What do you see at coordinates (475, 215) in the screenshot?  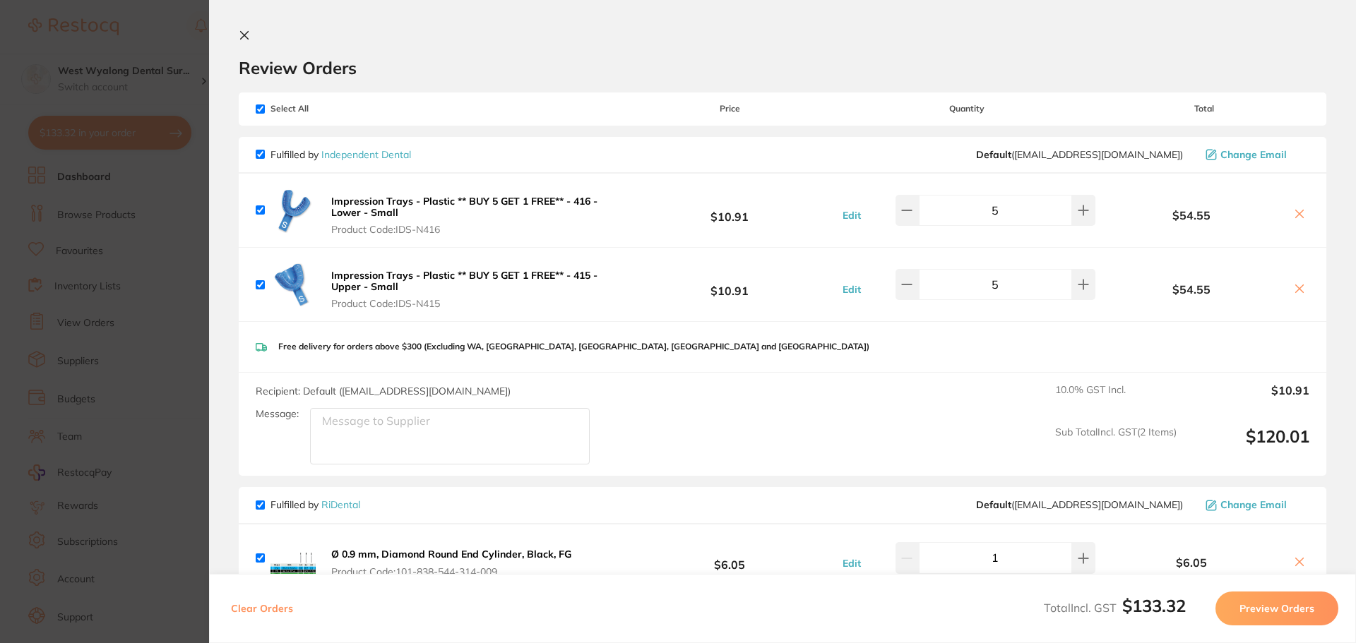 I see `button: Impression Trays - Plastic ** BUY 5 GET 1 FREE** - 416 - Lower - Small Product Code:IDS-N416` at bounding box center [475, 215].